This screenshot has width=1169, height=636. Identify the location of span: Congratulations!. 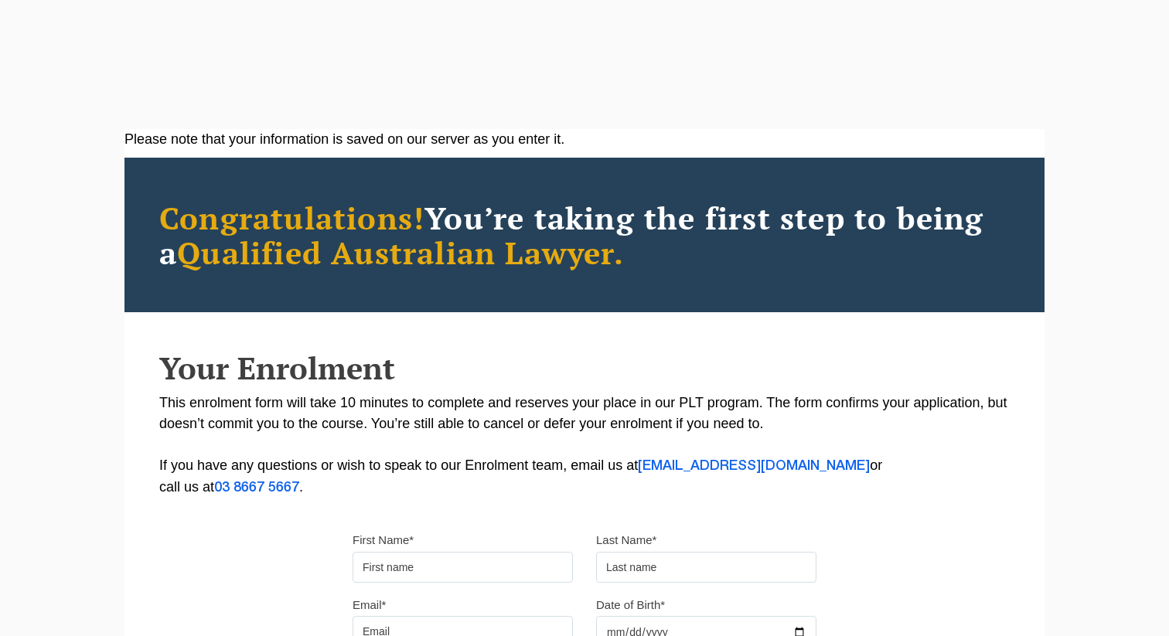
(291, 217).